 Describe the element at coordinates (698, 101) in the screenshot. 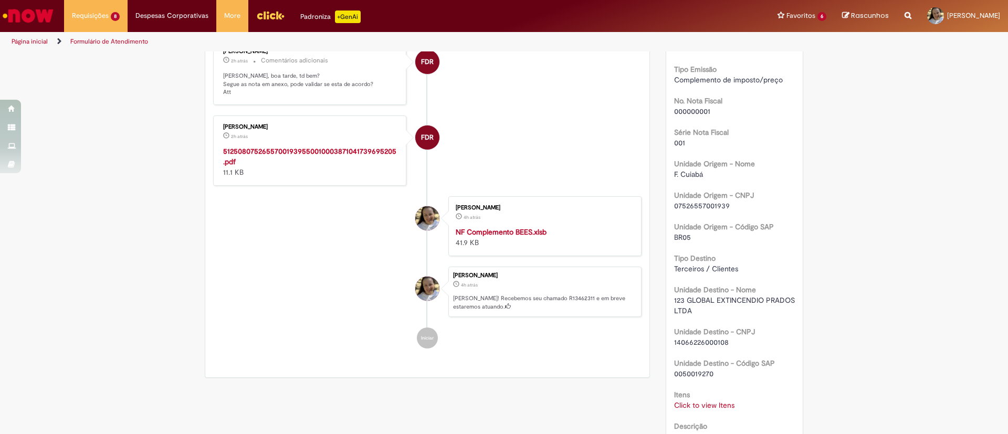

I see `b: No. Nota Fiscal` at that location.